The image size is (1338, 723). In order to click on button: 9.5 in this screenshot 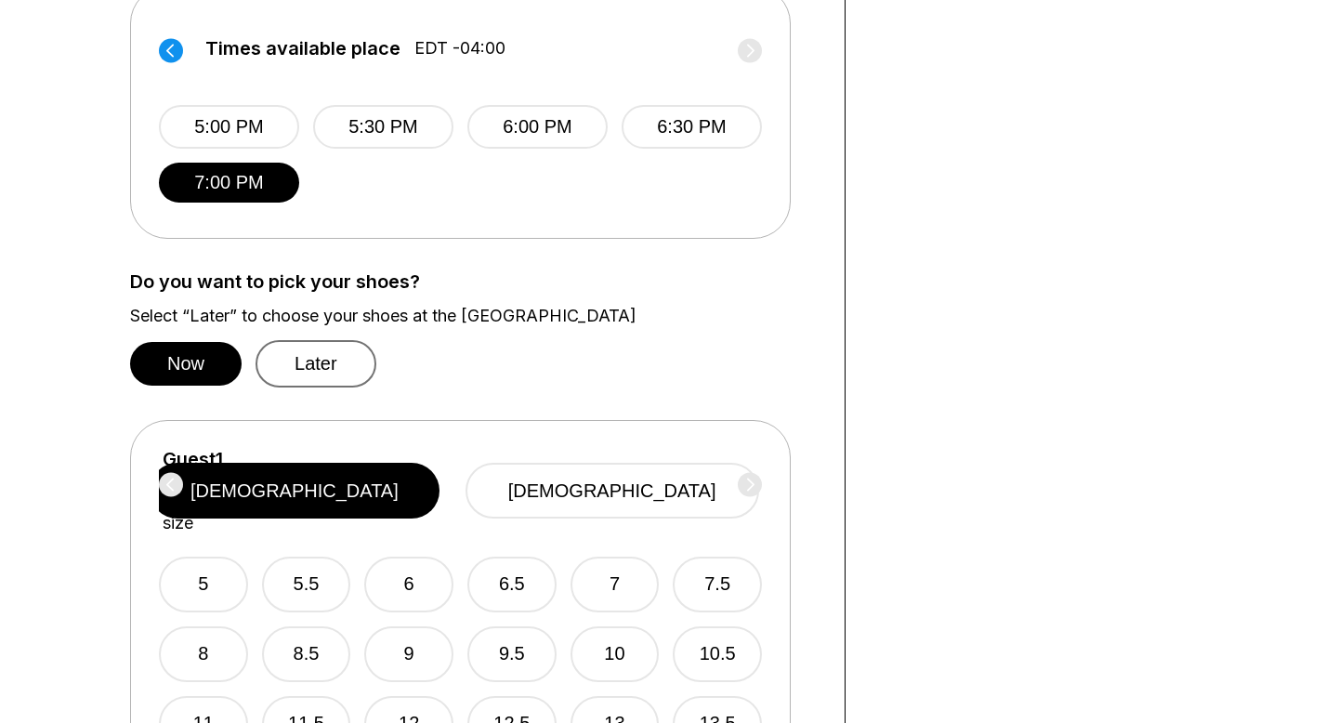, I will do `click(512, 654)`.